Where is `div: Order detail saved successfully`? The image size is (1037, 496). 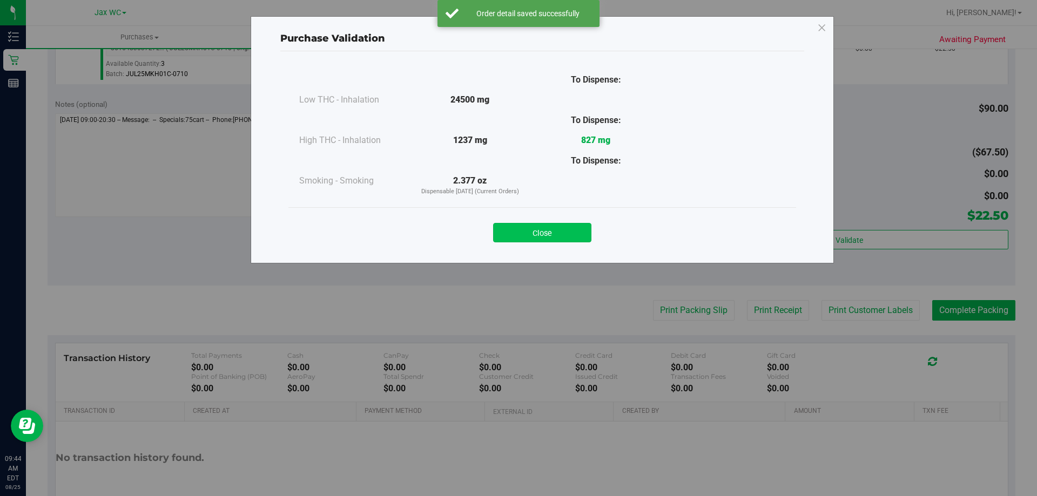
div: Order detail saved successfully is located at coordinates (528, 14).